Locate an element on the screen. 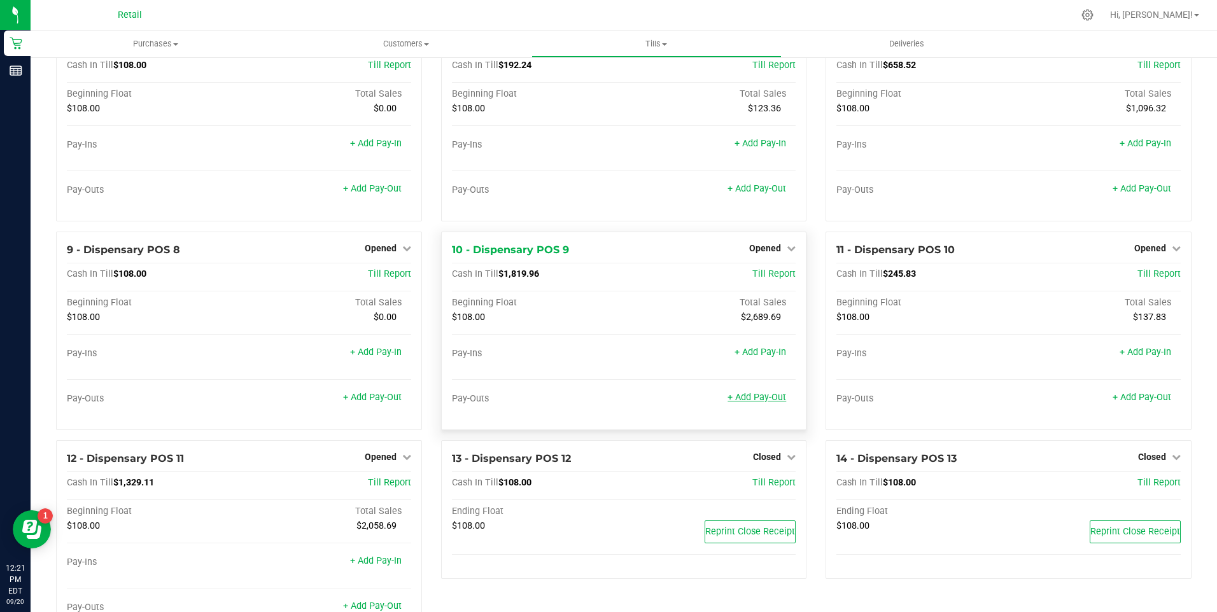 This screenshot has width=1217, height=612. p: 09/20 is located at coordinates (15, 602).